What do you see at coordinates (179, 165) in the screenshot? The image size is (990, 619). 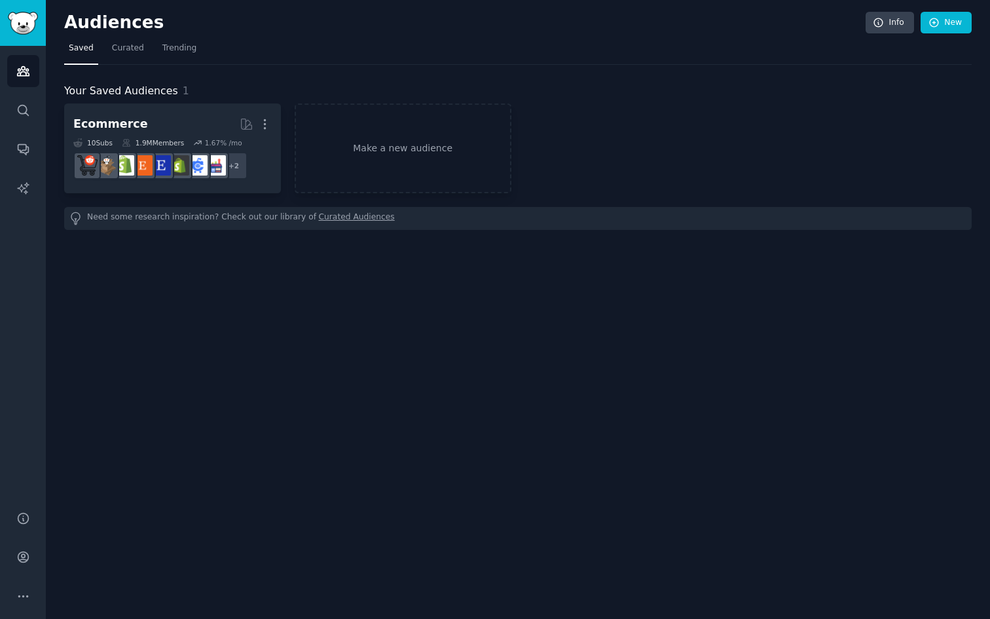 I see `img: reviewmyshopify` at bounding box center [179, 165].